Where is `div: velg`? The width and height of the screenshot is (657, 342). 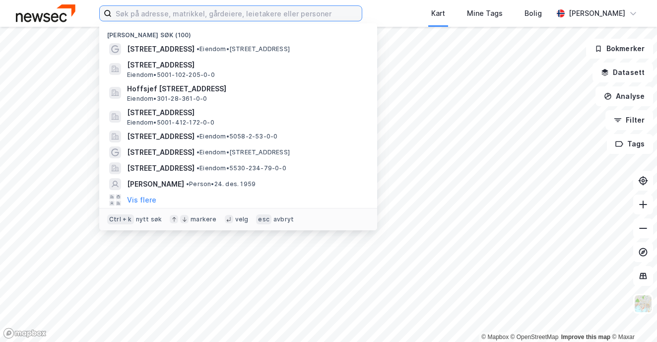 div: velg is located at coordinates (242, 219).